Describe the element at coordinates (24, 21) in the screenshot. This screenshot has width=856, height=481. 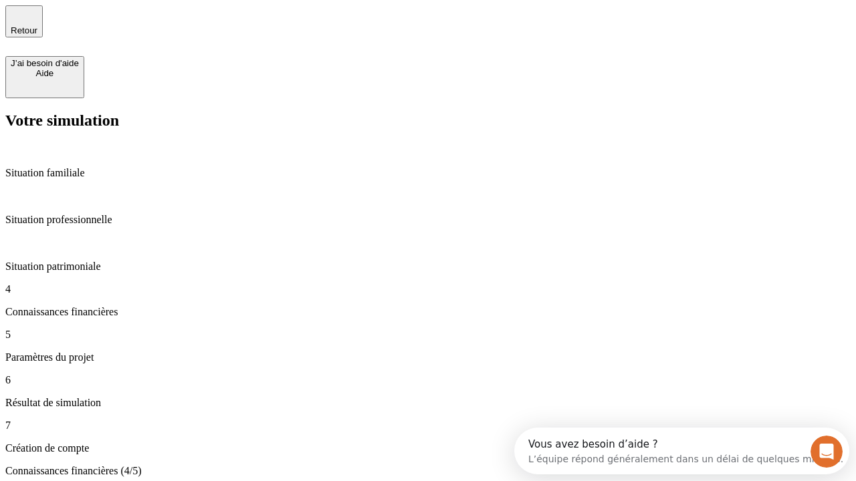
I see `button: Retour` at that location.